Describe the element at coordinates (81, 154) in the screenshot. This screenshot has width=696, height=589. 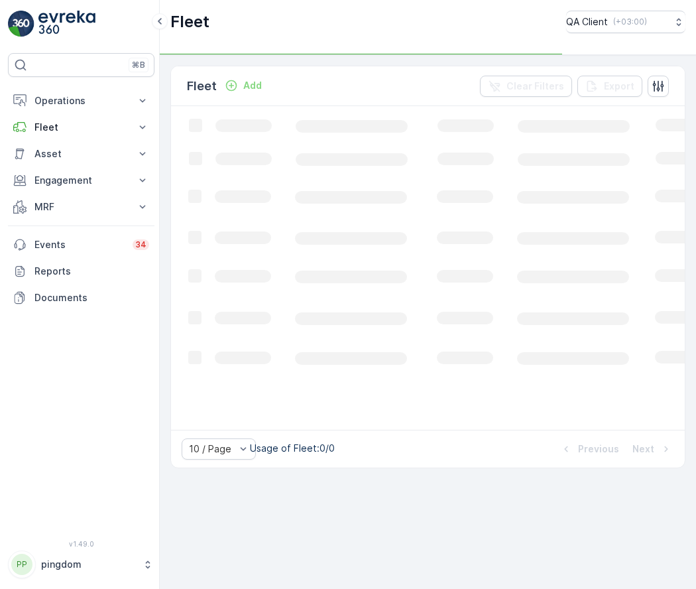
I see `button: Asset` at that location.